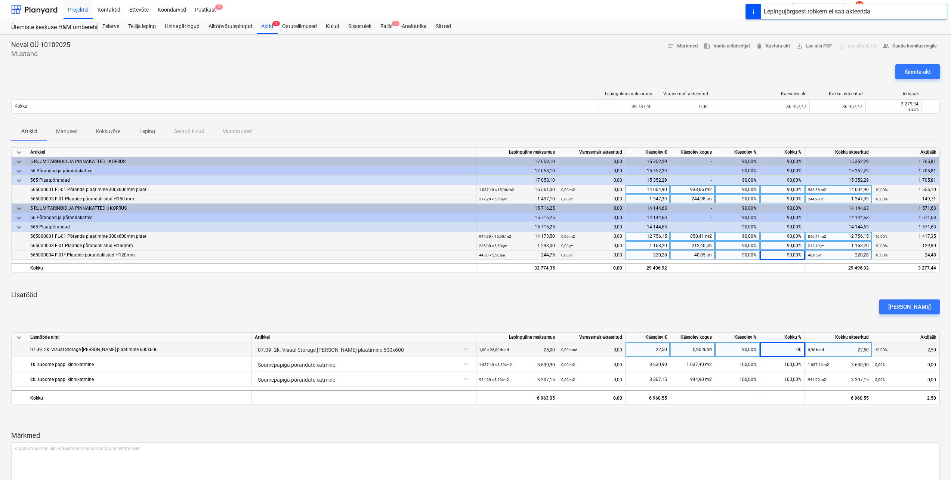 This screenshot has height=480, width=951. I want to click on span: Märkmed, so click(682, 46).